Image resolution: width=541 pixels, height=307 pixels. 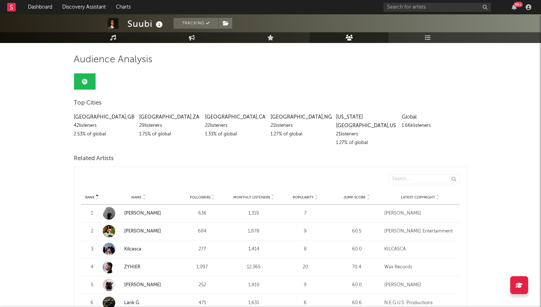 What do you see at coordinates (88, 103) in the screenshot?
I see `span: Top Cities` at bounding box center [88, 103].